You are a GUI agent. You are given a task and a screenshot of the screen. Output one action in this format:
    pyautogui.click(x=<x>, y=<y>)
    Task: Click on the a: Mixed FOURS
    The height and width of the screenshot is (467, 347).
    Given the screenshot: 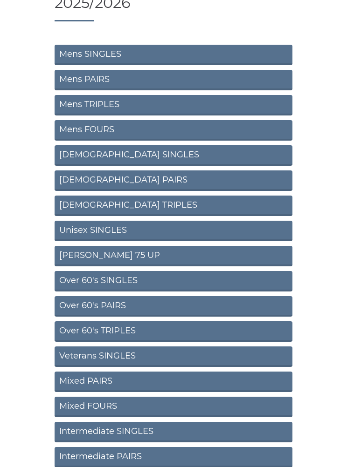 What is the action you would take?
    pyautogui.click(x=173, y=408)
    